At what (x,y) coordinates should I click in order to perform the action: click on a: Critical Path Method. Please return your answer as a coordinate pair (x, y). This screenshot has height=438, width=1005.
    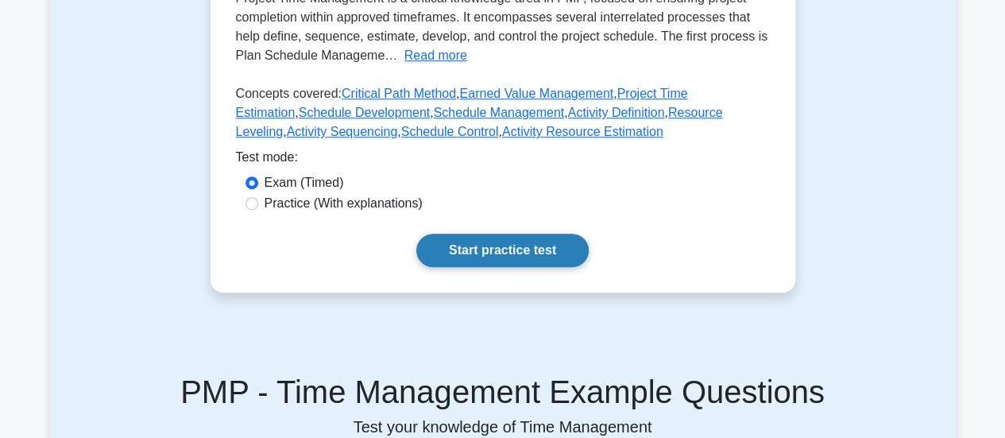
    Looking at the image, I should click on (399, 93).